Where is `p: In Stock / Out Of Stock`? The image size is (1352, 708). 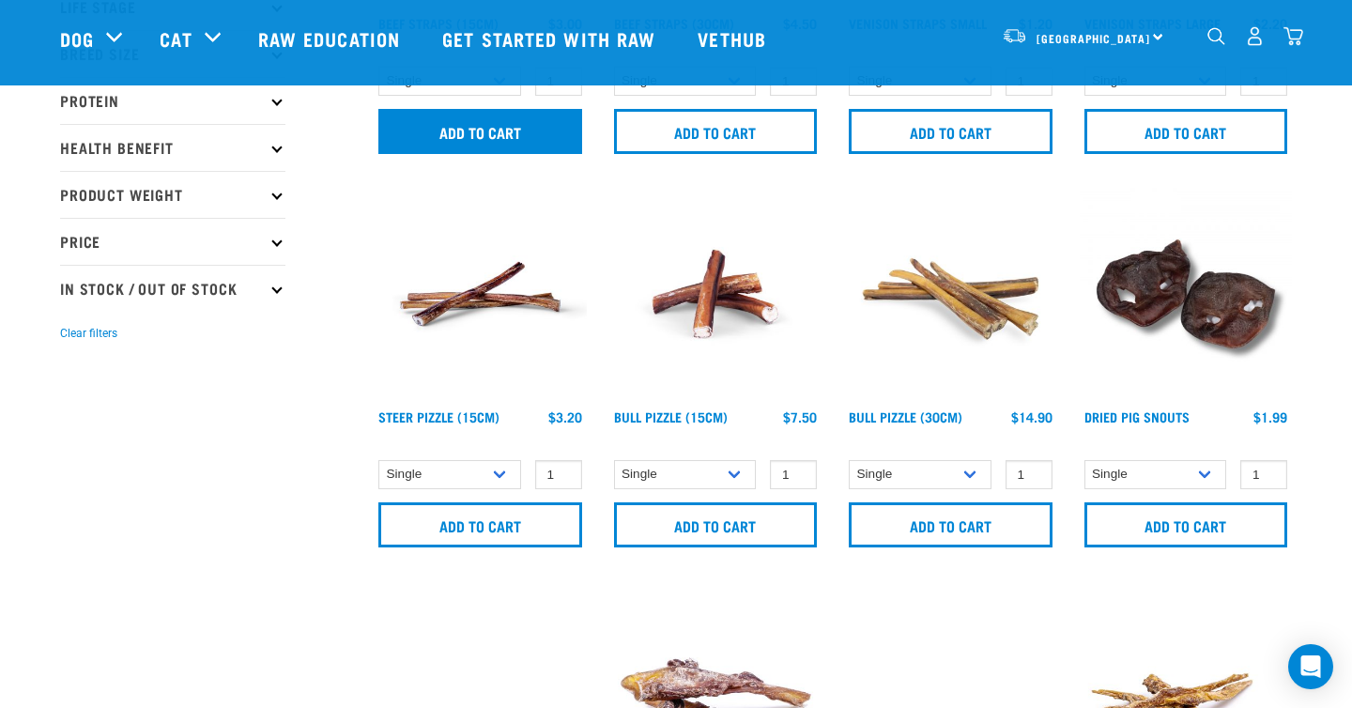
p: In Stock / Out Of Stock is located at coordinates (173, 288).